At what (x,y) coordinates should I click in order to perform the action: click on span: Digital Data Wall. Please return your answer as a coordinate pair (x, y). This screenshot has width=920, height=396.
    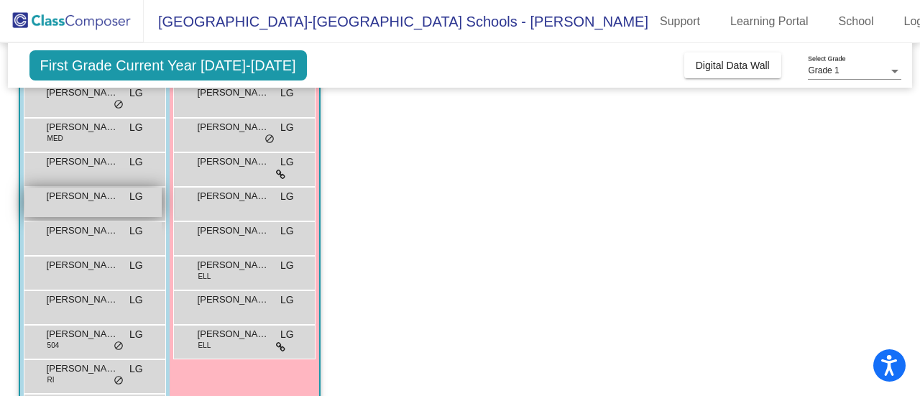
    Looking at the image, I should click on (733, 65).